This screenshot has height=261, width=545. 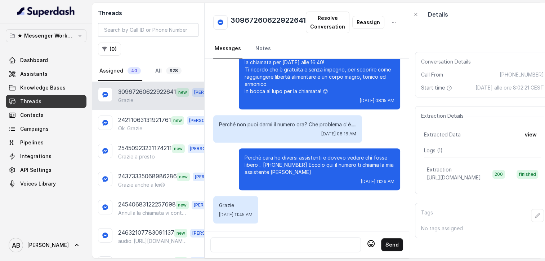 I want to click on span: Threads, so click(x=31, y=101).